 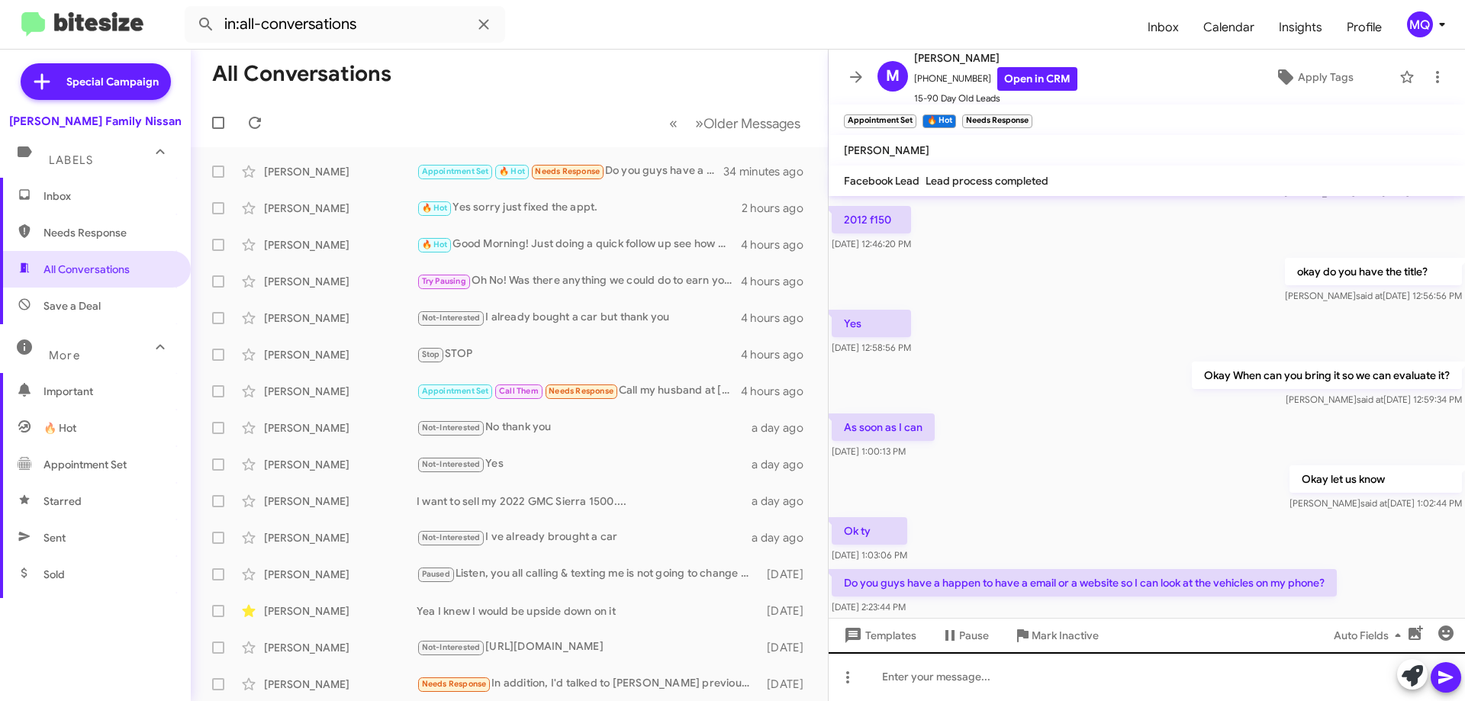 What do you see at coordinates (1300, 27) in the screenshot?
I see `a: Insights` at bounding box center [1300, 27].